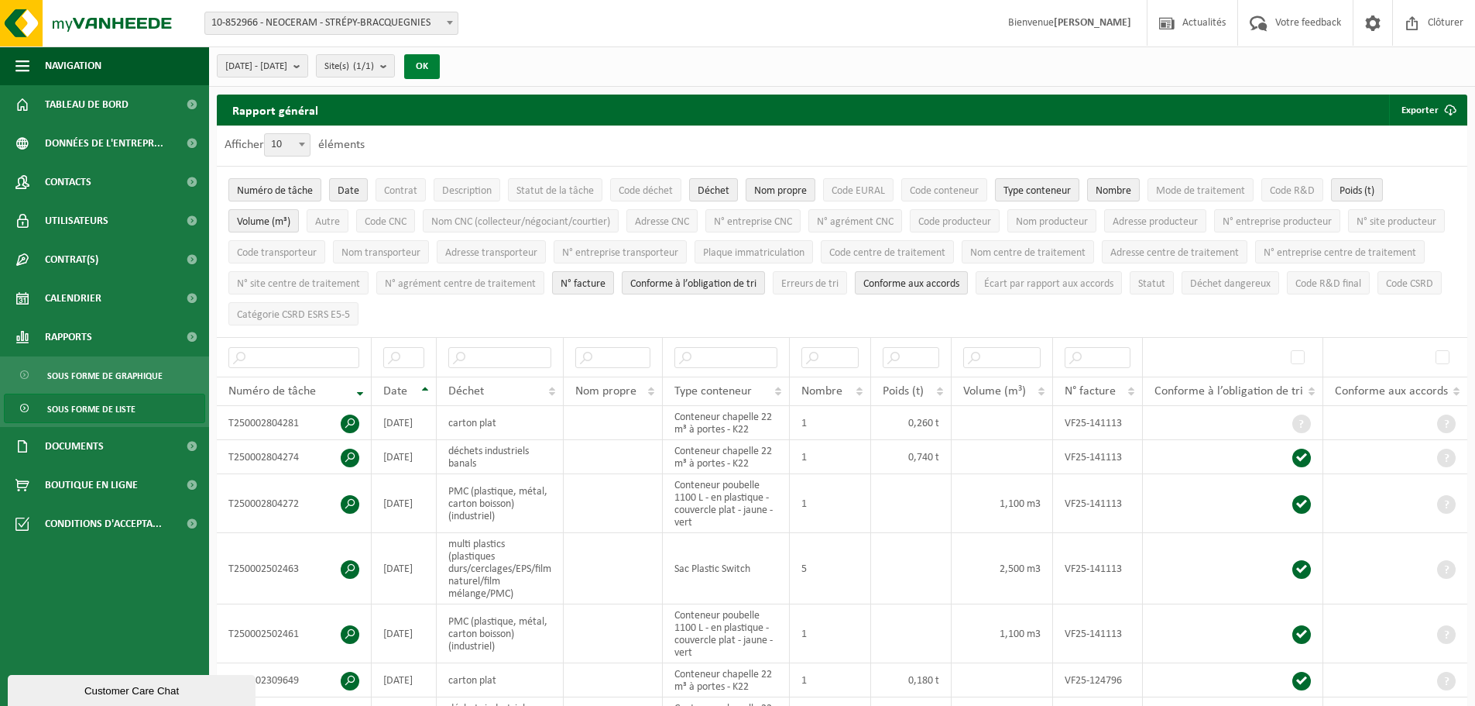 The height and width of the screenshot is (706, 1475). What do you see at coordinates (726, 568) in the screenshot?
I see `td: Sac Plastic Switch` at bounding box center [726, 568].